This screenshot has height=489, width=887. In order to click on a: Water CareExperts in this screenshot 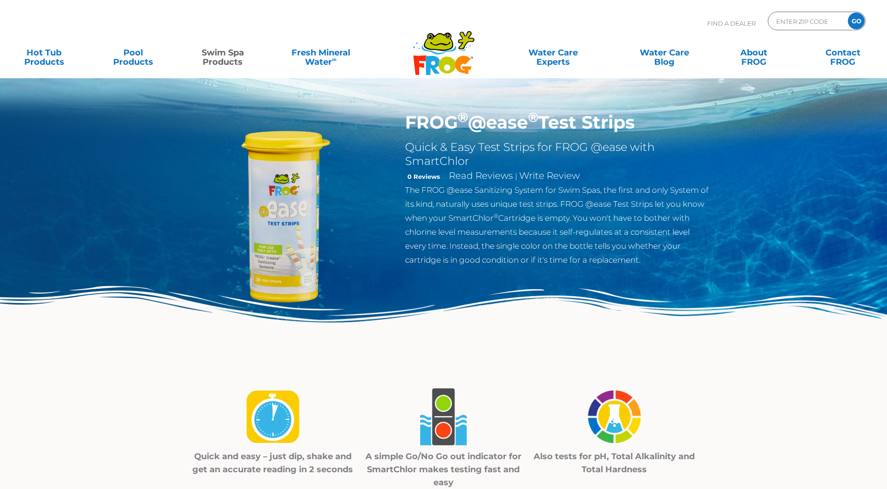, I will do `click(553, 53)`.